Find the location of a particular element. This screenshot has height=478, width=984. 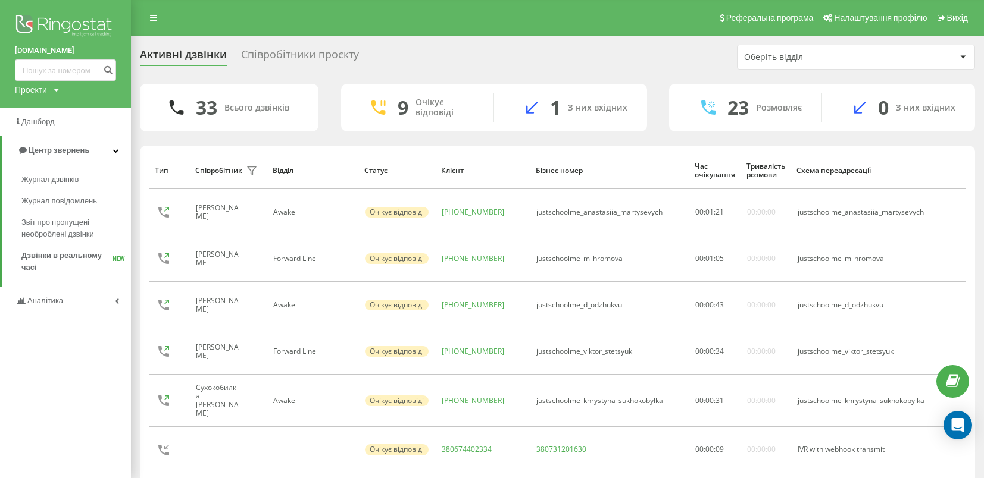

span: Дзвінки в реальному часі is located at coordinates (67, 262).